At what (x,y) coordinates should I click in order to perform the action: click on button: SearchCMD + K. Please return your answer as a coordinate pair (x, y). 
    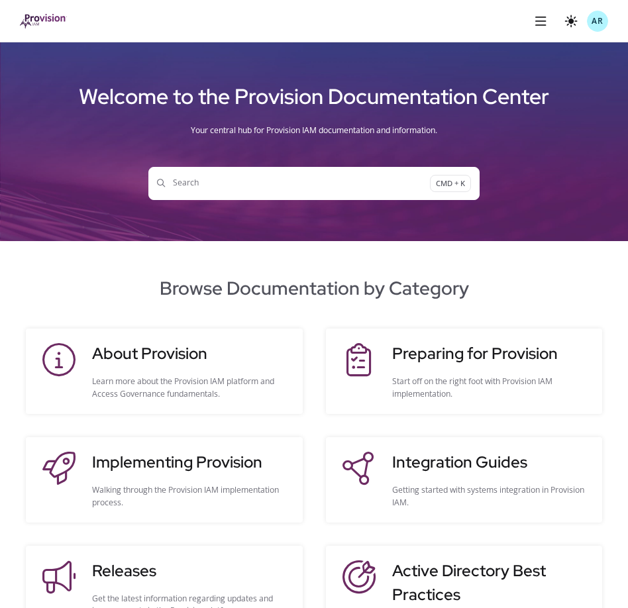
    Looking at the image, I should click on (314, 183).